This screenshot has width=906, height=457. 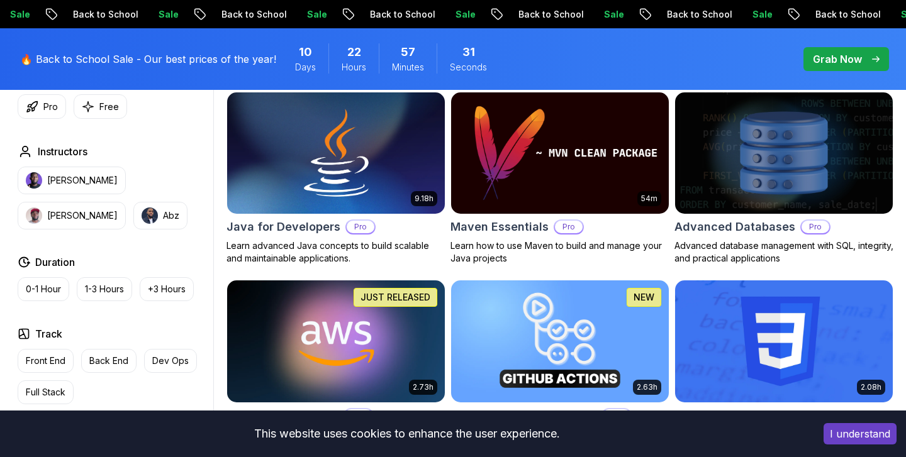 I want to click on h2: Maven Essentials, so click(x=499, y=227).